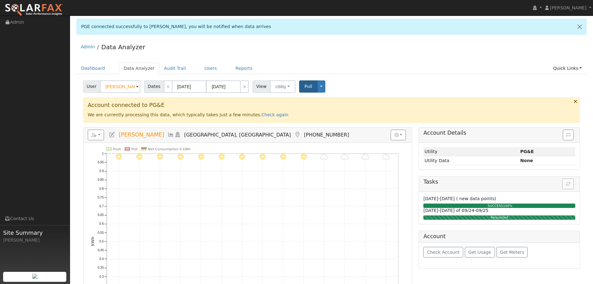 Image resolution: width=593 pixels, height=284 pixels. Describe the element at coordinates (275, 115) in the screenshot. I see `a: Check again` at that location.